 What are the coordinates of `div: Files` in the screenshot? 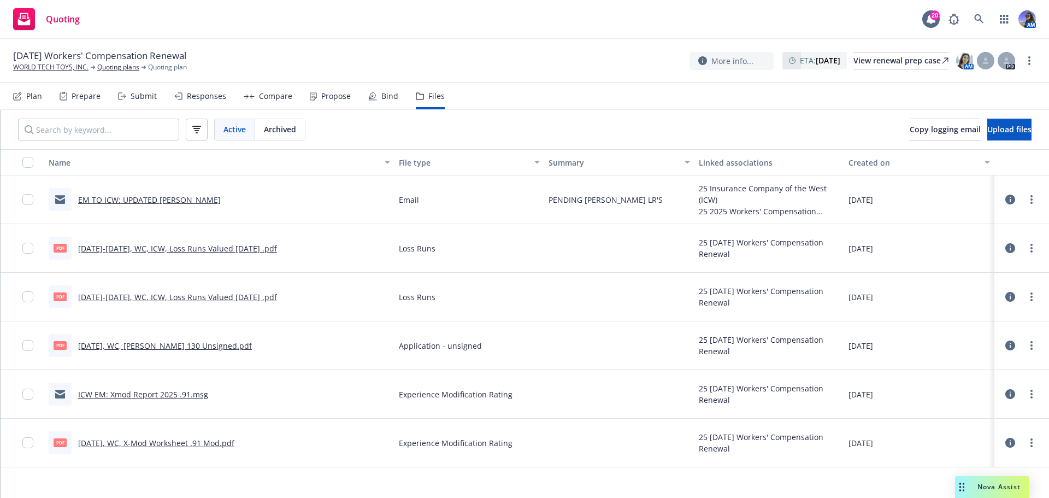 It's located at (437, 96).